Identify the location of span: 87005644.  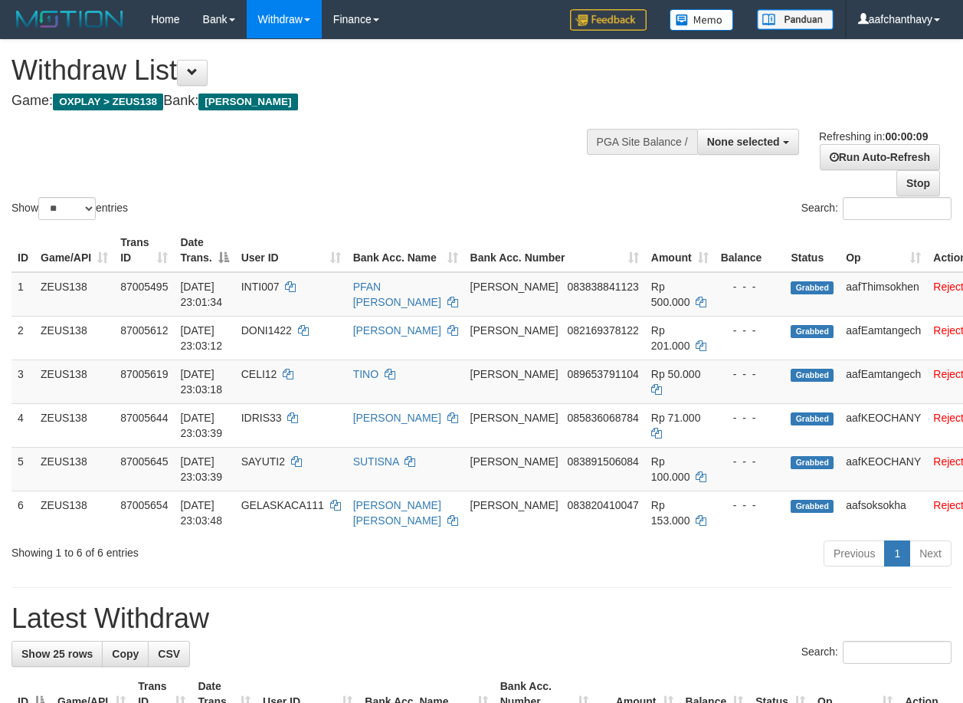
(144, 418).